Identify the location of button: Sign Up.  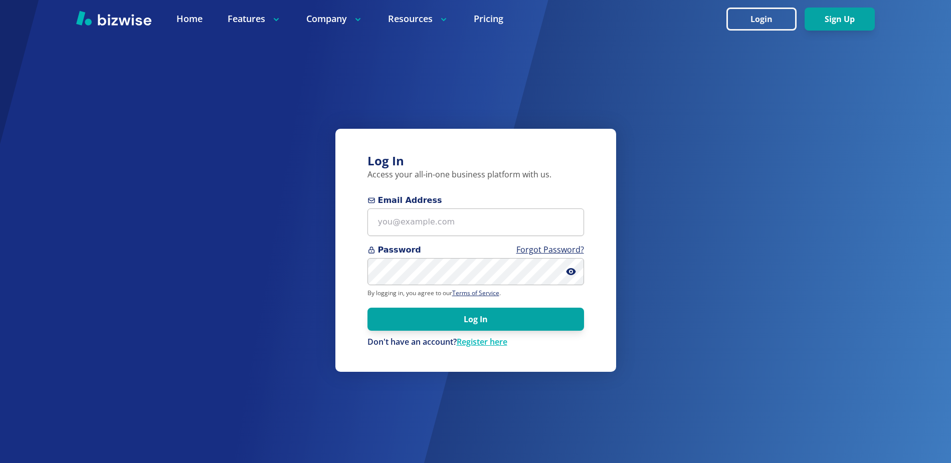
(840, 19).